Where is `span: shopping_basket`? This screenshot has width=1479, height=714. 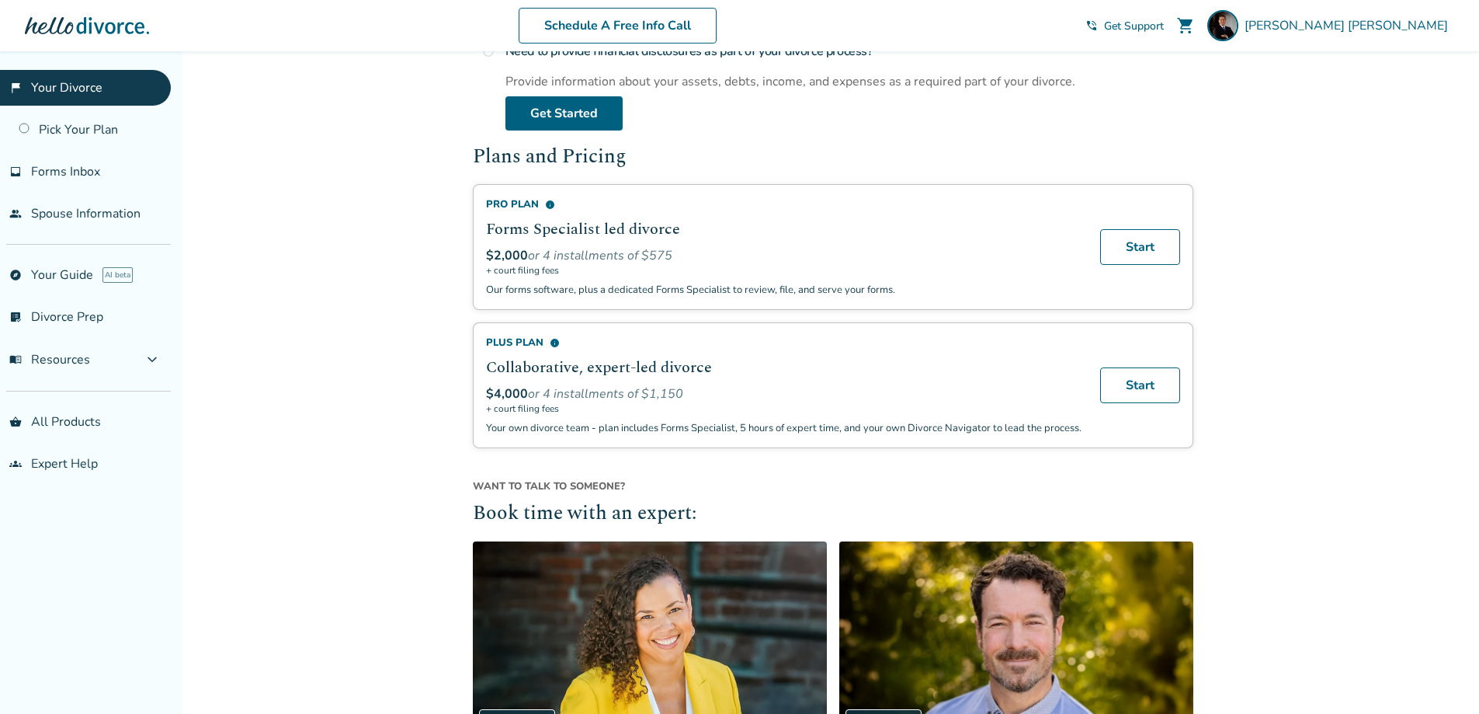 span: shopping_basket is located at coordinates (16, 422).